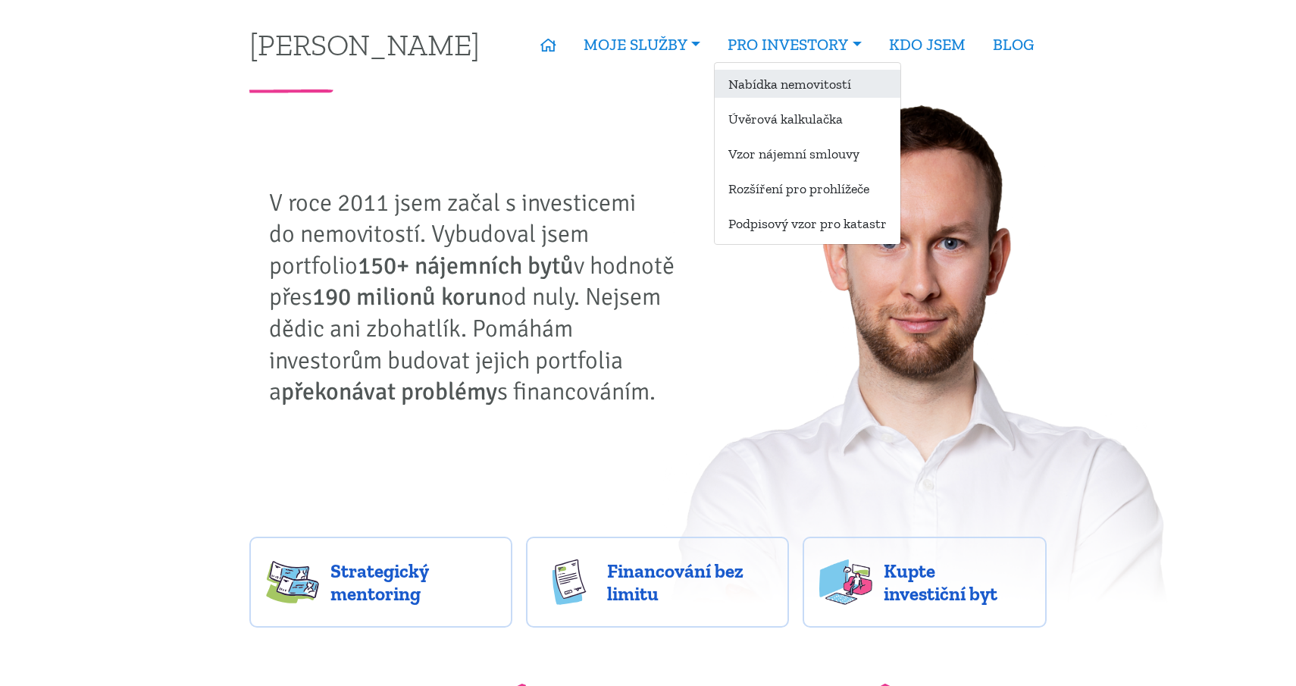 The height and width of the screenshot is (686, 1296). Describe the element at coordinates (794, 45) in the screenshot. I see `a: PRO INVESTORY` at that location.